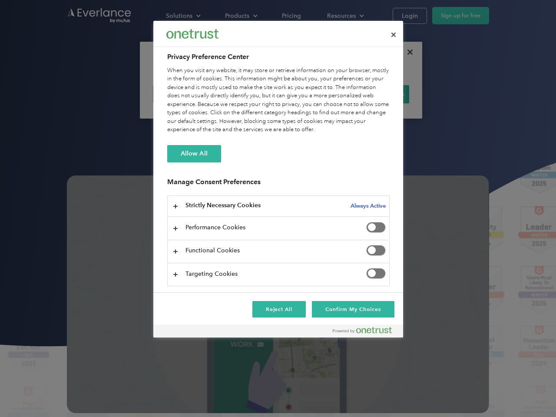  Describe the element at coordinates (366, 332) in the screenshot. I see `a: Powered by OneTrust Opens in a new Tab` at that location.